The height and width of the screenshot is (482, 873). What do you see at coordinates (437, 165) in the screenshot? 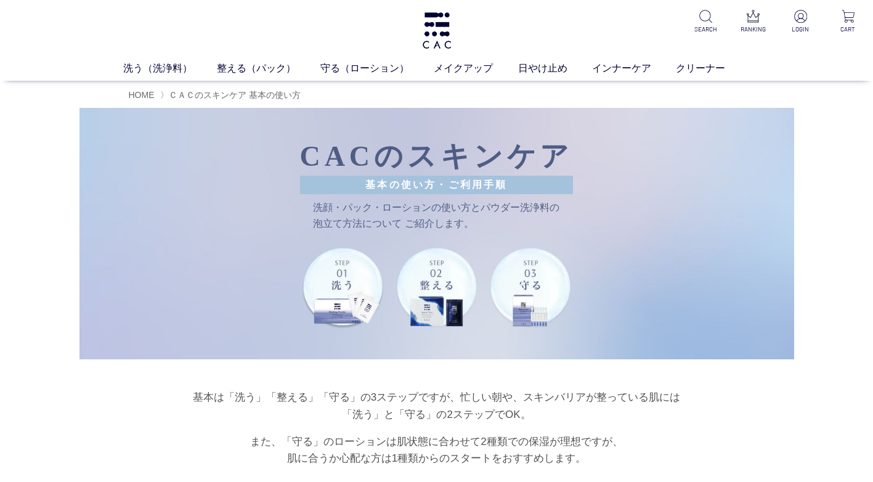
I see `h1: CACのスキンケア` at bounding box center [437, 165].